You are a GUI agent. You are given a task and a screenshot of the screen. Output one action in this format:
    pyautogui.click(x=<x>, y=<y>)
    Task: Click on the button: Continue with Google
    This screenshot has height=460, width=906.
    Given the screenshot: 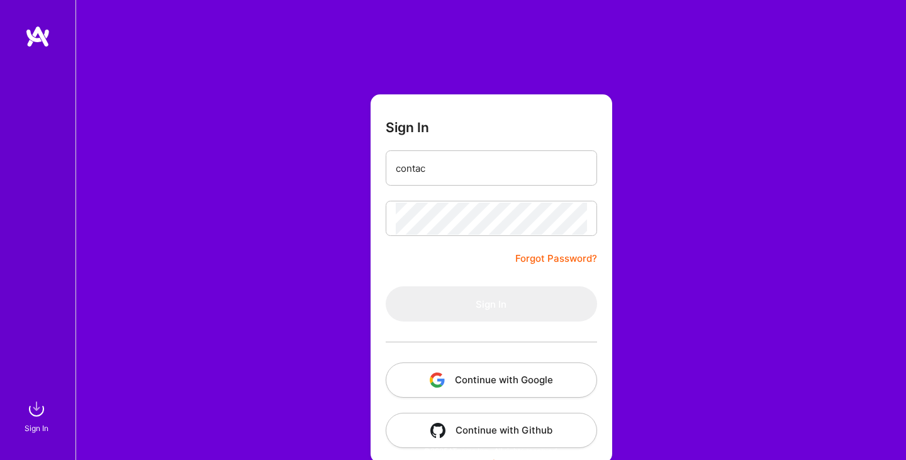 What is the action you would take?
    pyautogui.click(x=491, y=380)
    